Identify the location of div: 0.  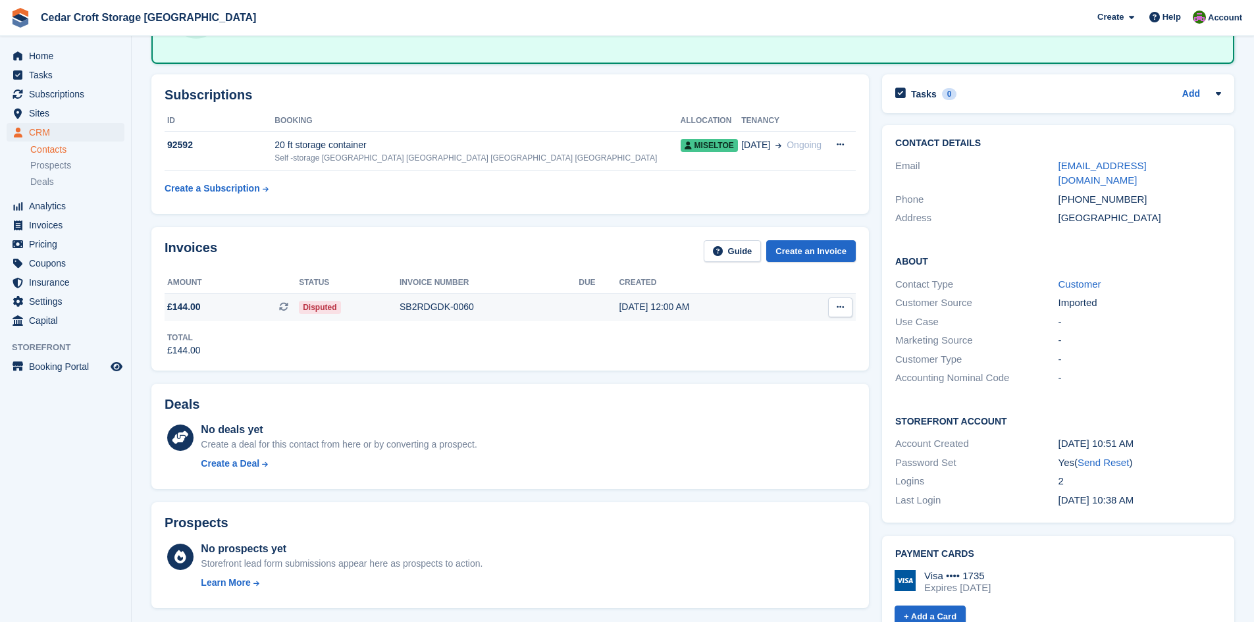
(949, 94).